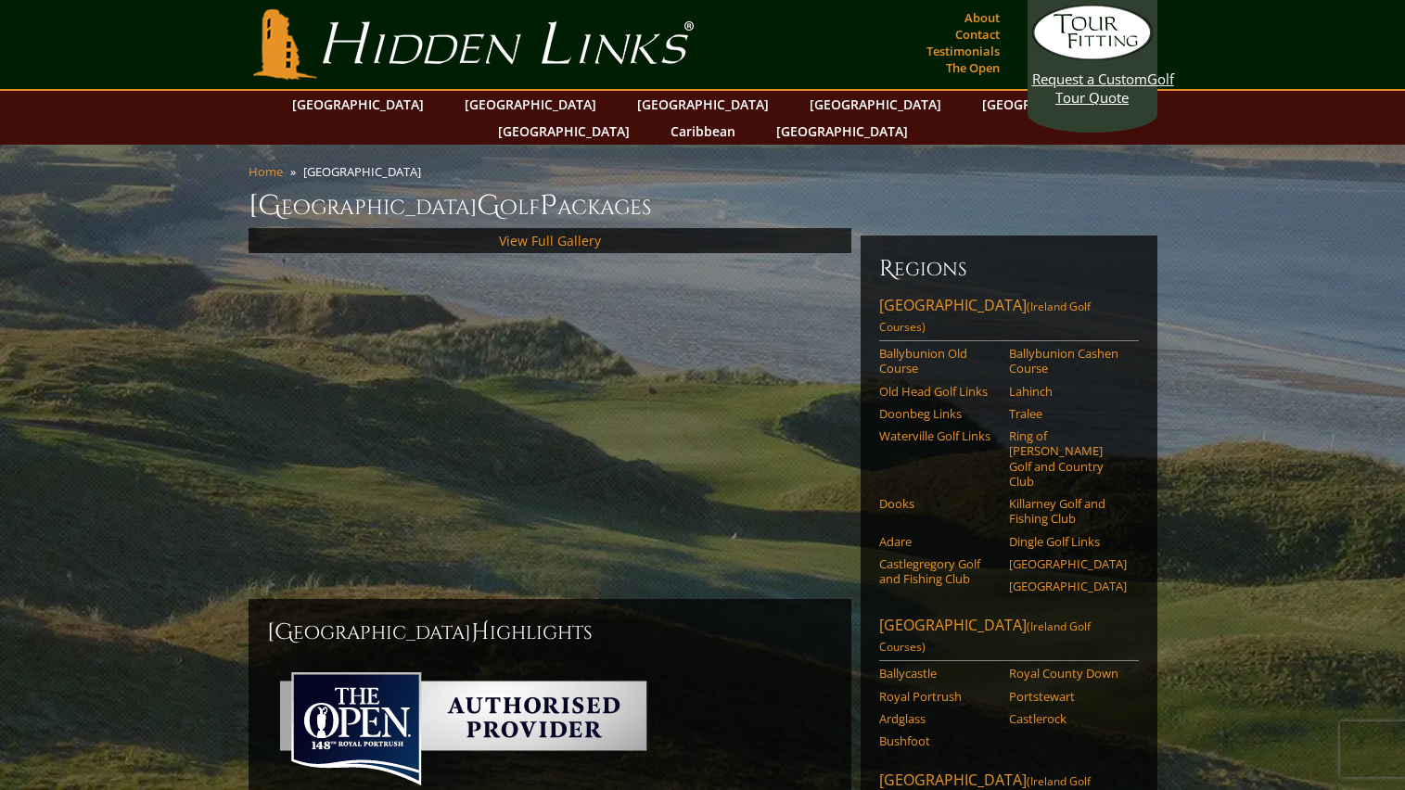  Describe the element at coordinates (1068, 391) in the screenshot. I see `a: Lahinch` at that location.